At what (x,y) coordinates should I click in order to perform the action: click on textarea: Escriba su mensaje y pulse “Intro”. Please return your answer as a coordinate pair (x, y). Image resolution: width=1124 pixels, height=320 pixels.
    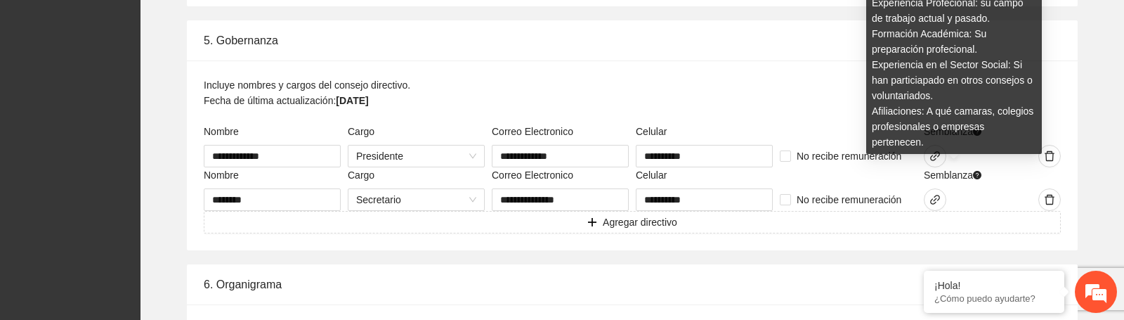
    Looking at the image, I should click on (137, 214).